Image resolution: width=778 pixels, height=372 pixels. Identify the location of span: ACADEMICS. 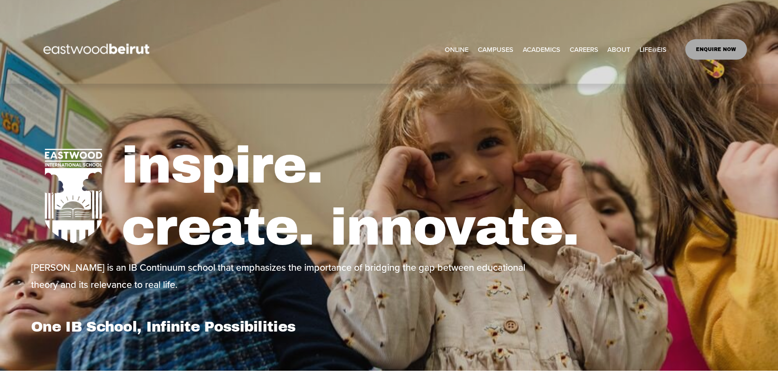
(542, 50).